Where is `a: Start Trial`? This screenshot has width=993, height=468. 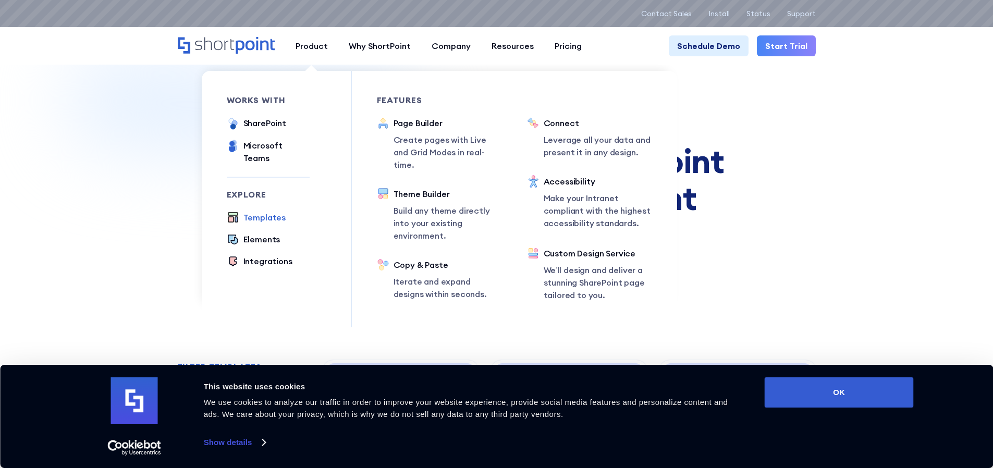 a: Start Trial is located at coordinates (786, 46).